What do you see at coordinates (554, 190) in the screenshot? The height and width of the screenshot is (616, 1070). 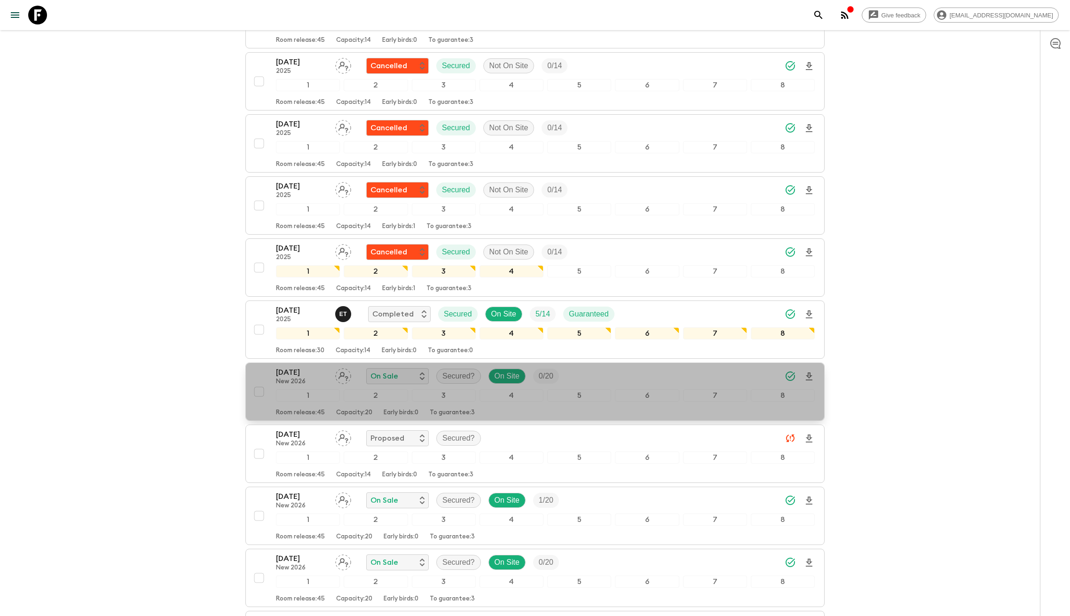 I see `div: Trip Fill` at bounding box center [554, 190].